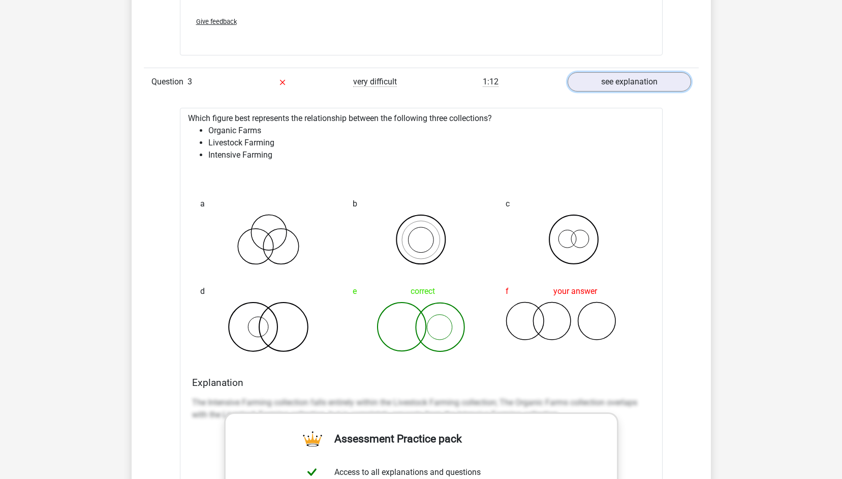 The width and height of the screenshot is (842, 479). I want to click on a: see explanation, so click(629, 82).